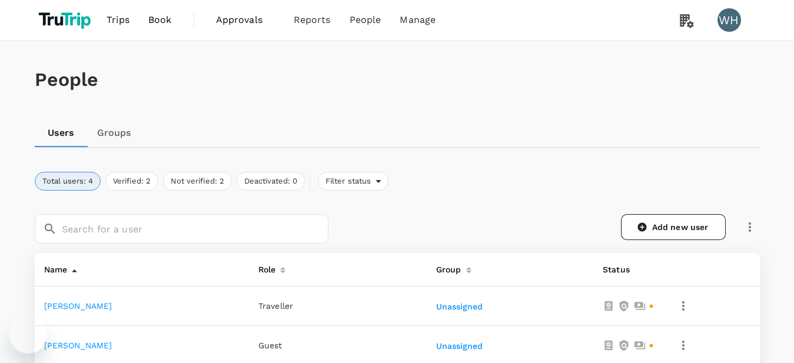 This screenshot has width=794, height=363. Describe the element at coordinates (417, 20) in the screenshot. I see `span: Manage` at that location.